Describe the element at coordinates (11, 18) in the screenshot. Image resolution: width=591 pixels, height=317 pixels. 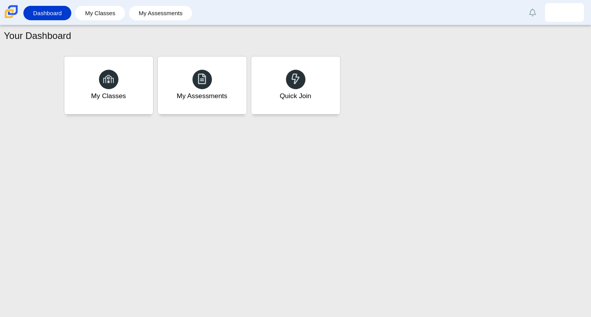
I see `a: Carmen School of Science & Technology` at that location.